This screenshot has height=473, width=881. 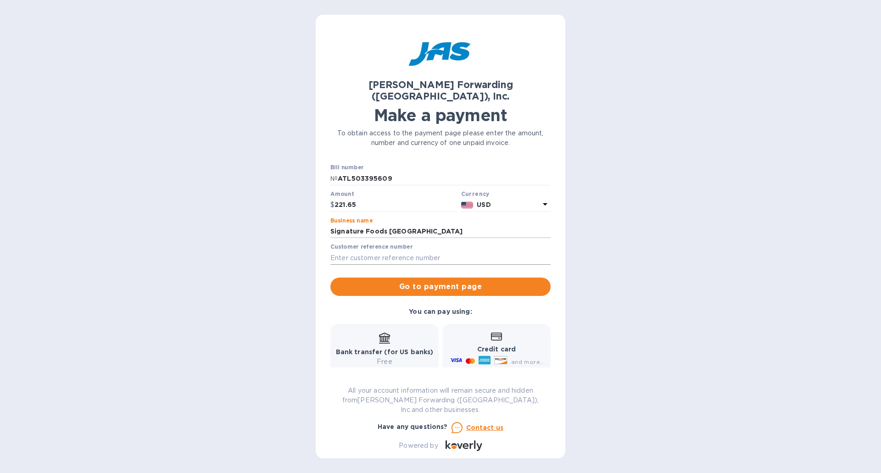 I want to click on label: Amount, so click(x=342, y=194).